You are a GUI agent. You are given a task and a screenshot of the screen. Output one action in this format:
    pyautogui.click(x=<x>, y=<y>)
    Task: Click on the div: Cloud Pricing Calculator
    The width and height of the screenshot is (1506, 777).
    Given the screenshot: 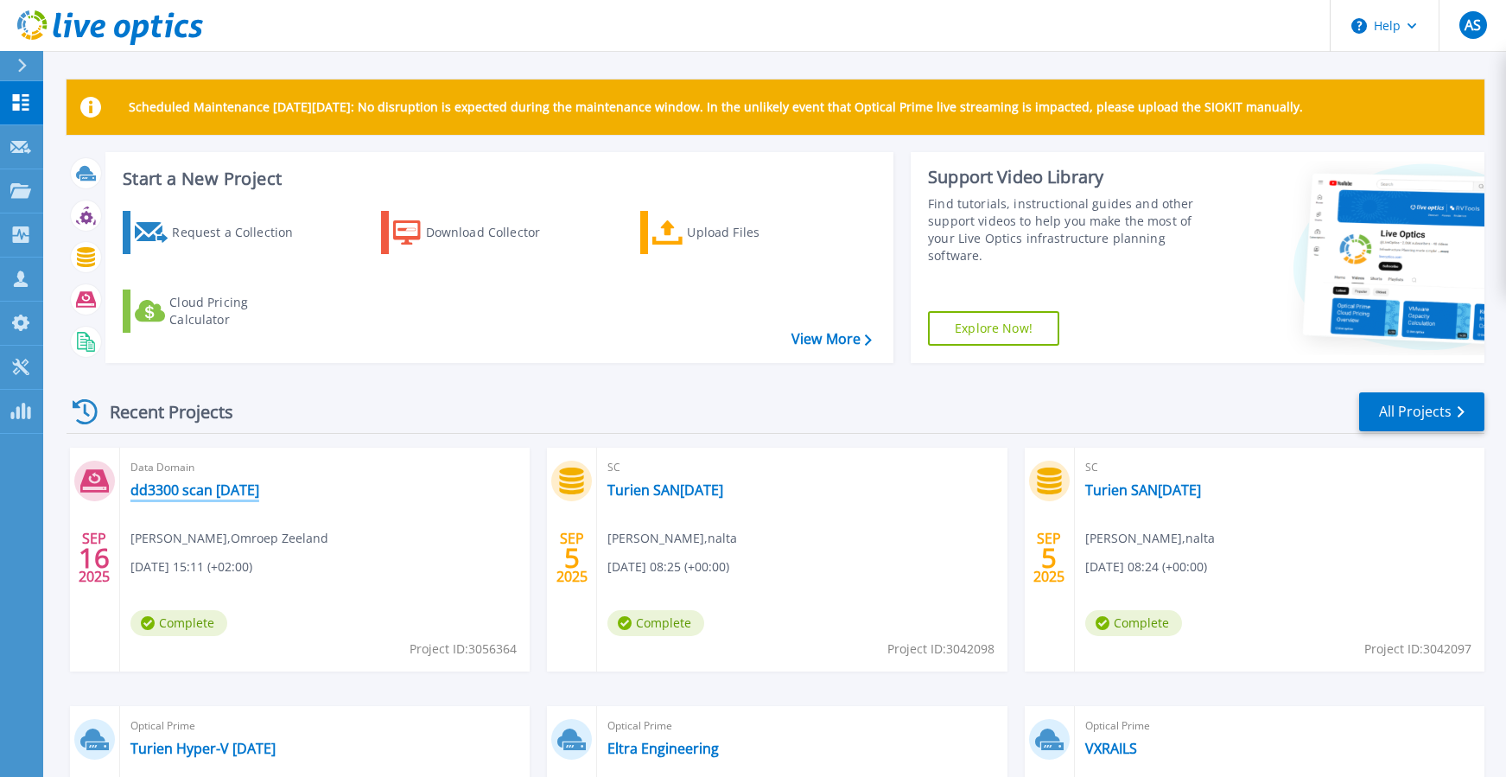 What is the action you would take?
    pyautogui.click(x=239, y=311)
    